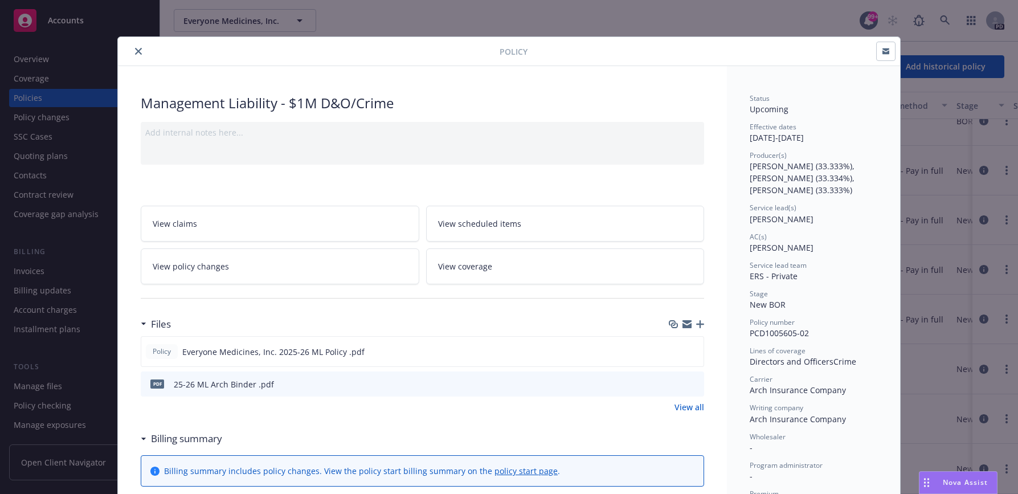  What do you see at coordinates (422, 103) in the screenshot?
I see `div: Management Liability - $1M D&O/Crime` at bounding box center [422, 103].